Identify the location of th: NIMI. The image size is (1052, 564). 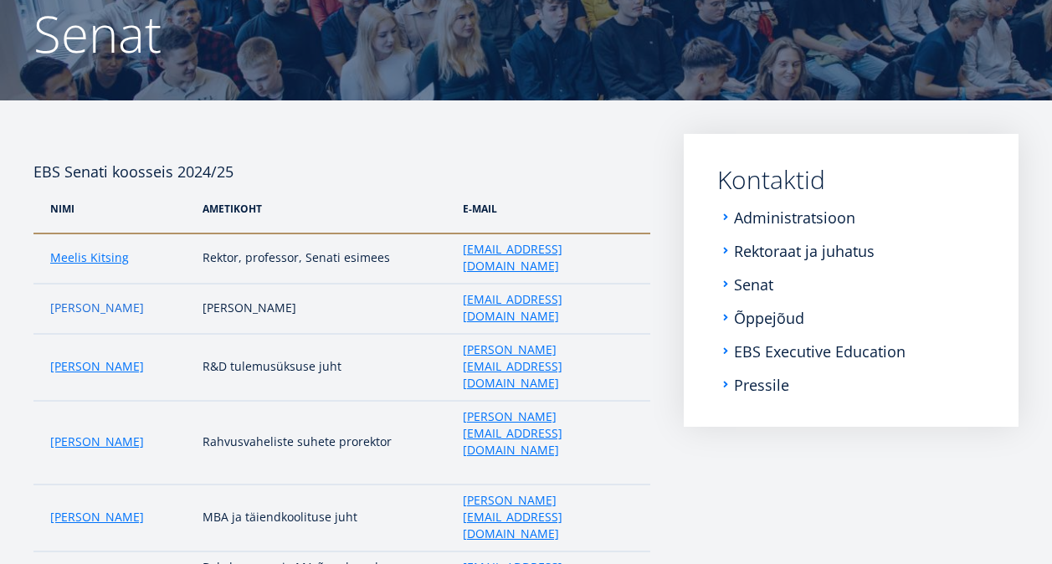
(114, 208).